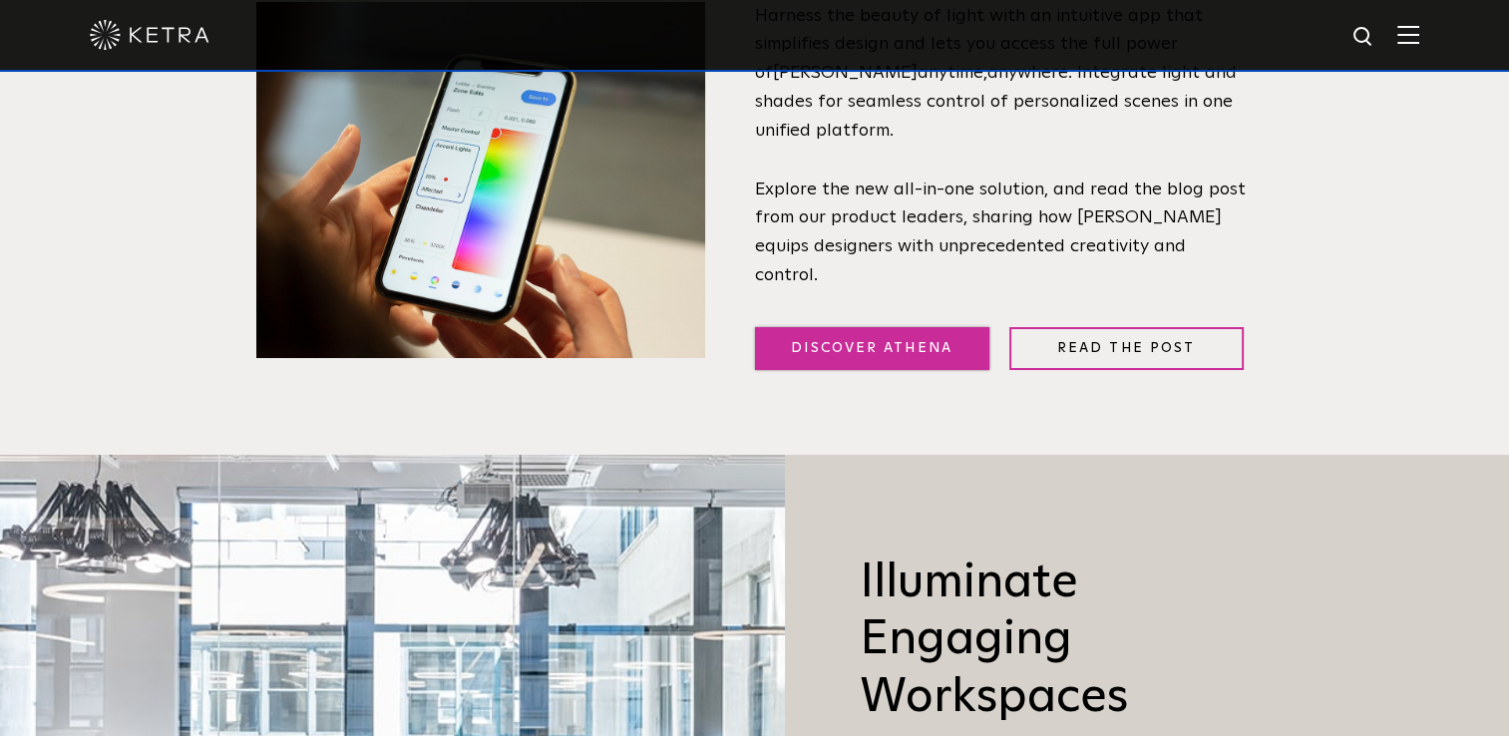 The width and height of the screenshot is (1509, 736). Describe the element at coordinates (150, 35) in the screenshot. I see `img: ketra-logo-2019-white` at that location.